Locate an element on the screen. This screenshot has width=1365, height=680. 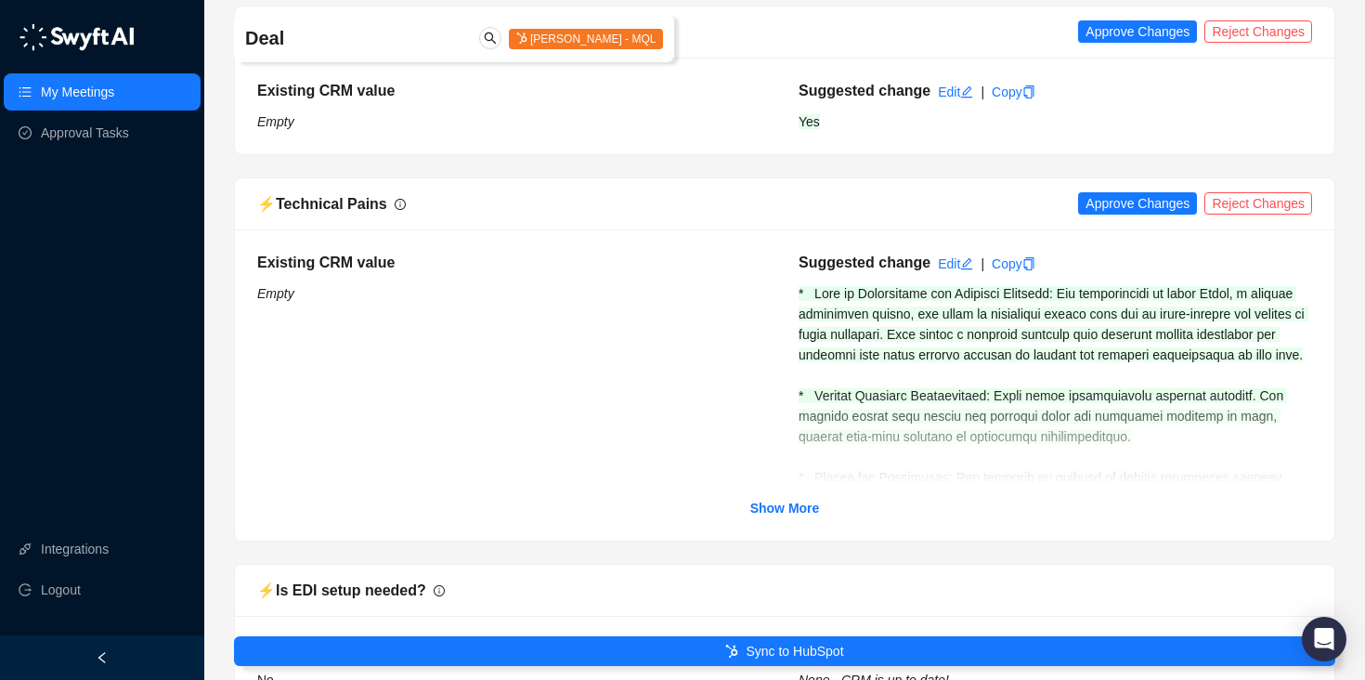
button: Sync to HubSpot is located at coordinates (785, 651).